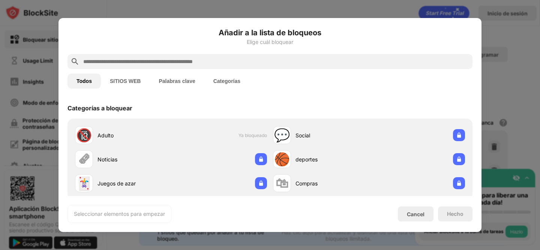 This screenshot has height=250, width=540. What do you see at coordinates (84, 81) in the screenshot?
I see `button: Todos` at bounding box center [84, 81].